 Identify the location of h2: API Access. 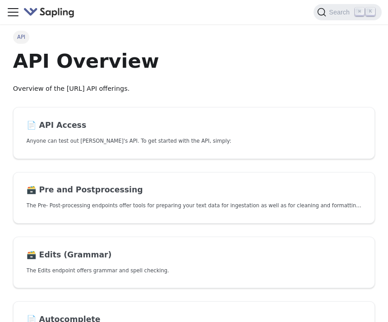
(194, 125).